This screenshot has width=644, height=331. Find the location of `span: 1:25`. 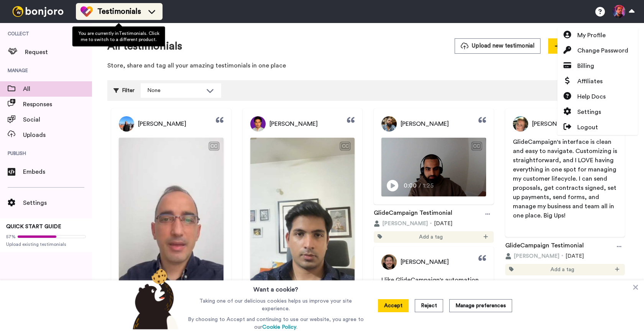

span: 1:25 is located at coordinates (429, 186).